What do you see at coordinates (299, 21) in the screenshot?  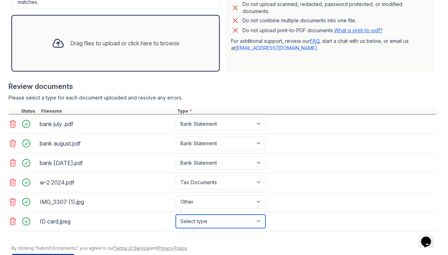 I see `div: Do not combine multiple documents into one file.` at bounding box center [299, 21].